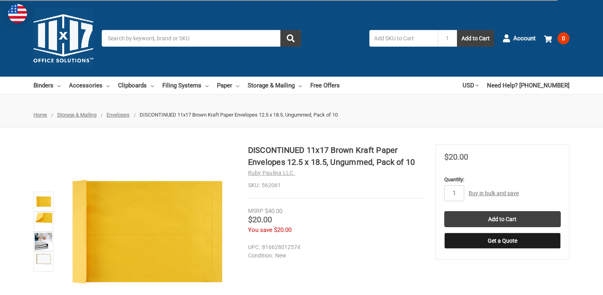 The width and height of the screenshot is (603, 295). What do you see at coordinates (254, 185) in the screenshot?
I see `dt: SKU:` at bounding box center [254, 185].